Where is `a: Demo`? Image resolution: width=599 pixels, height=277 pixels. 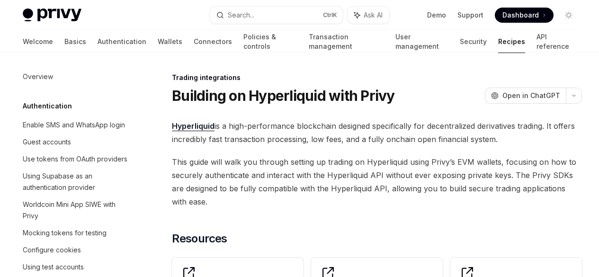 a: Demo is located at coordinates (437, 15).